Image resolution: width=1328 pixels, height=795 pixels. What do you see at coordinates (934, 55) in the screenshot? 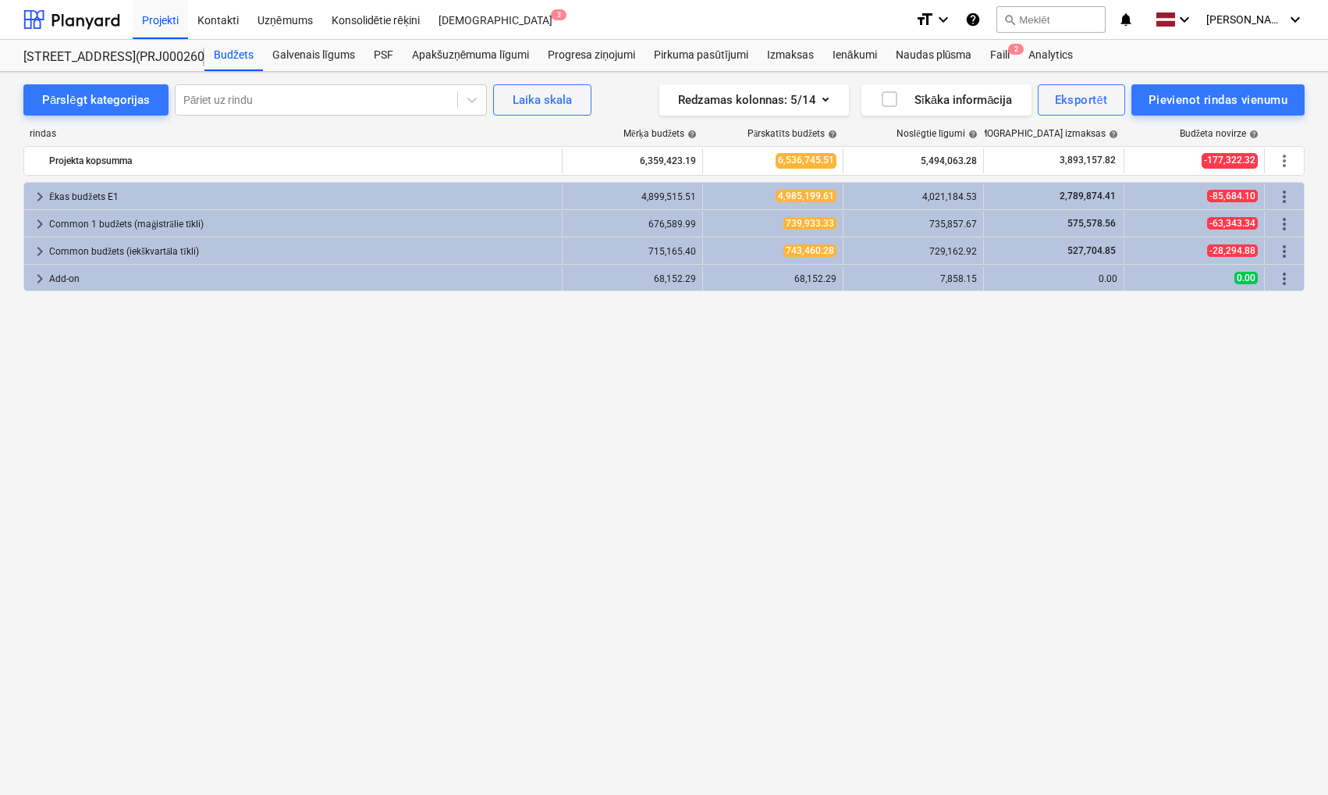
I see `a: Naudas plūsma` at bounding box center [934, 55].